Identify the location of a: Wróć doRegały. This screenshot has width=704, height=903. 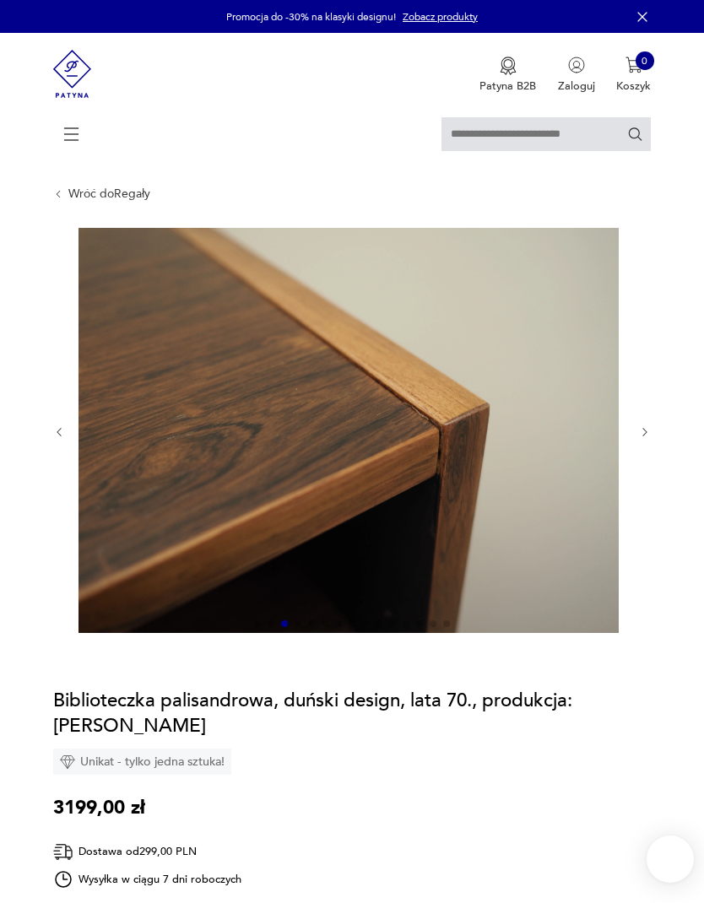
(109, 194).